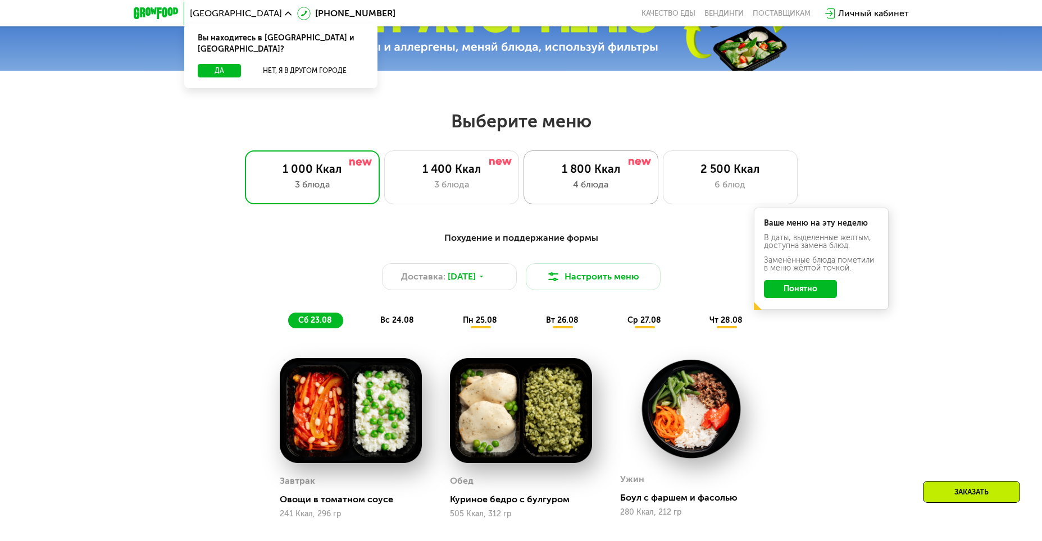 The width and height of the screenshot is (1042, 541). What do you see at coordinates (397, 320) in the screenshot?
I see `span: вс 24.08` at bounding box center [397, 320].